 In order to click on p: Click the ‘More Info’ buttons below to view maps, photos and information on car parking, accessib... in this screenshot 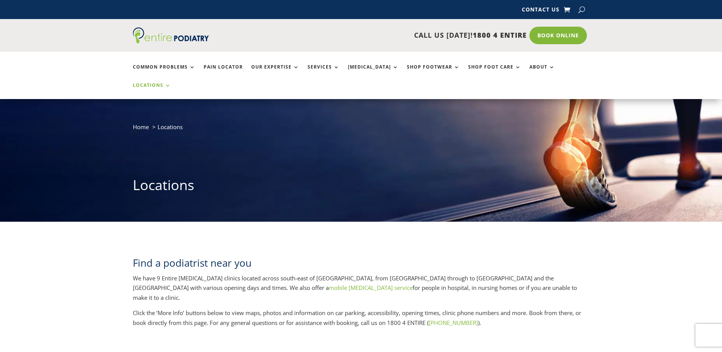, I will do `click(361, 317)`.